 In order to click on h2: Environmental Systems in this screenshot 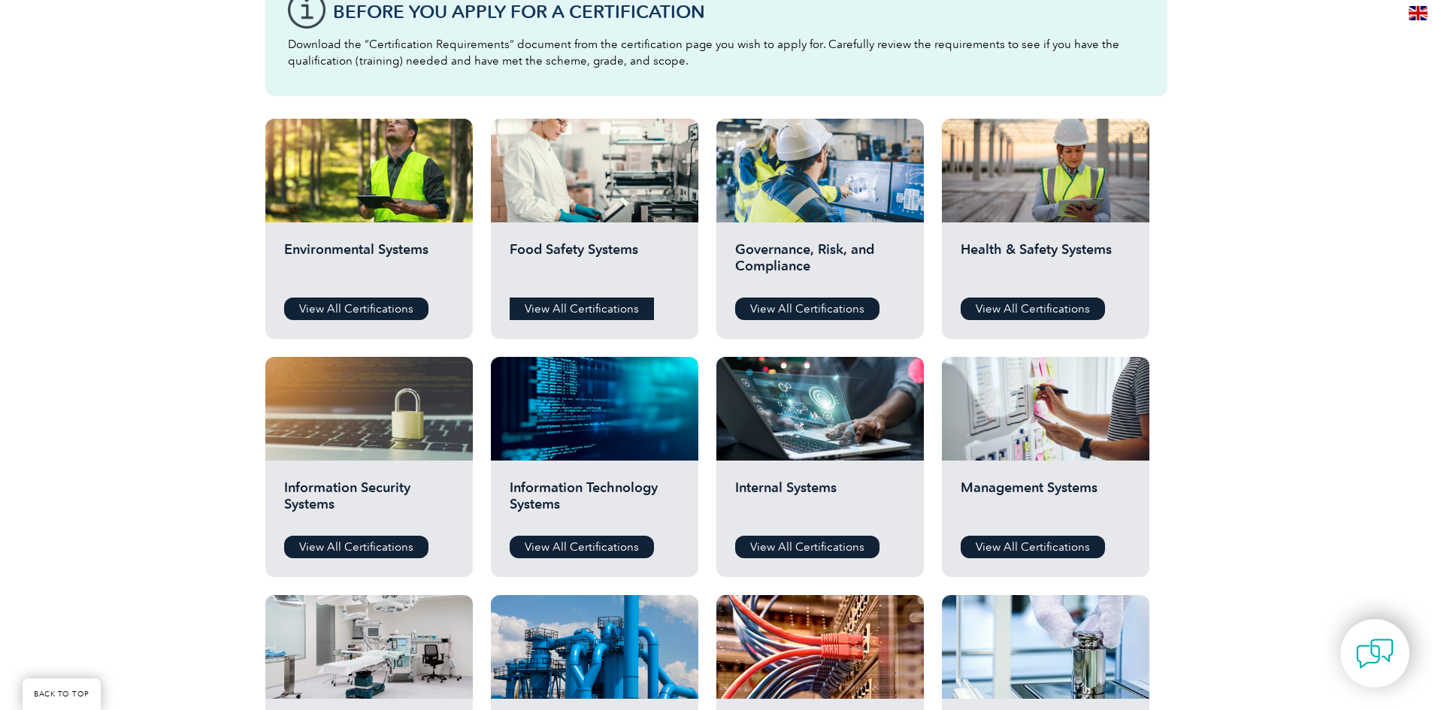, I will do `click(369, 264)`.